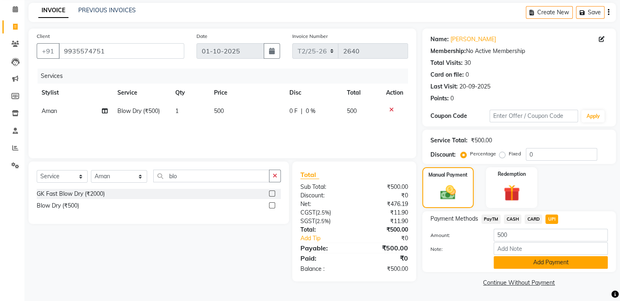  What do you see at coordinates (308, 221) in the screenshot?
I see `span: SGST` at bounding box center [308, 221].